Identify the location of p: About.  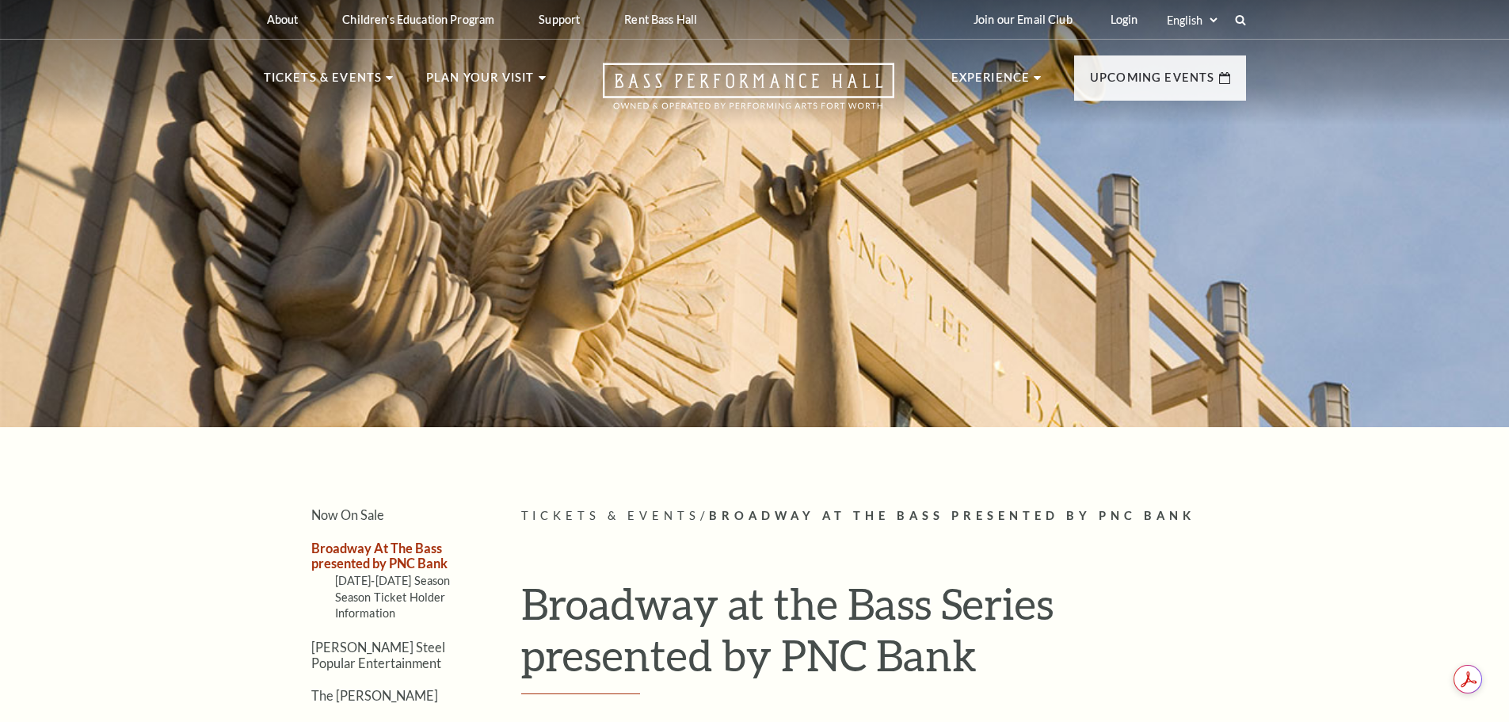
(283, 19).